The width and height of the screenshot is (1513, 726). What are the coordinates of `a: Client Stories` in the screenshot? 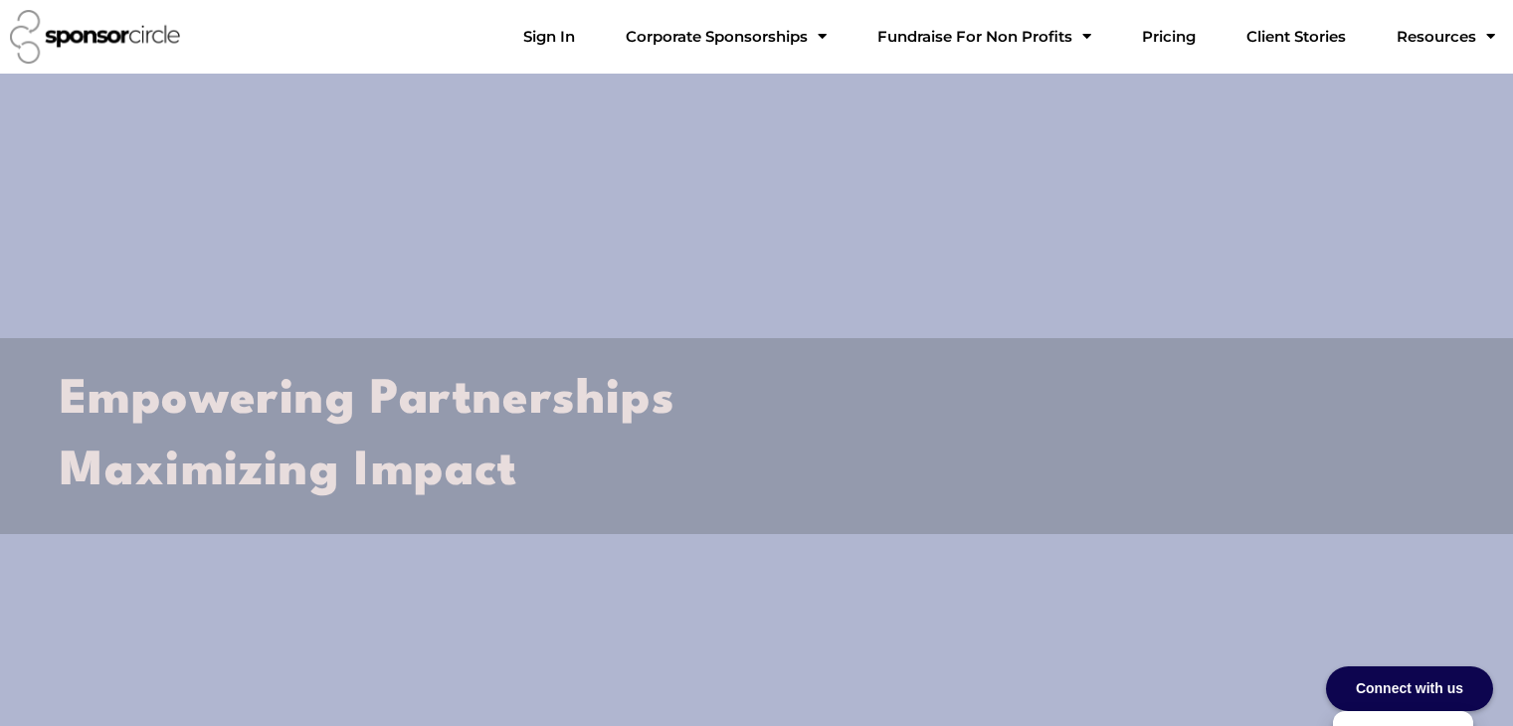 It's located at (1297, 37).